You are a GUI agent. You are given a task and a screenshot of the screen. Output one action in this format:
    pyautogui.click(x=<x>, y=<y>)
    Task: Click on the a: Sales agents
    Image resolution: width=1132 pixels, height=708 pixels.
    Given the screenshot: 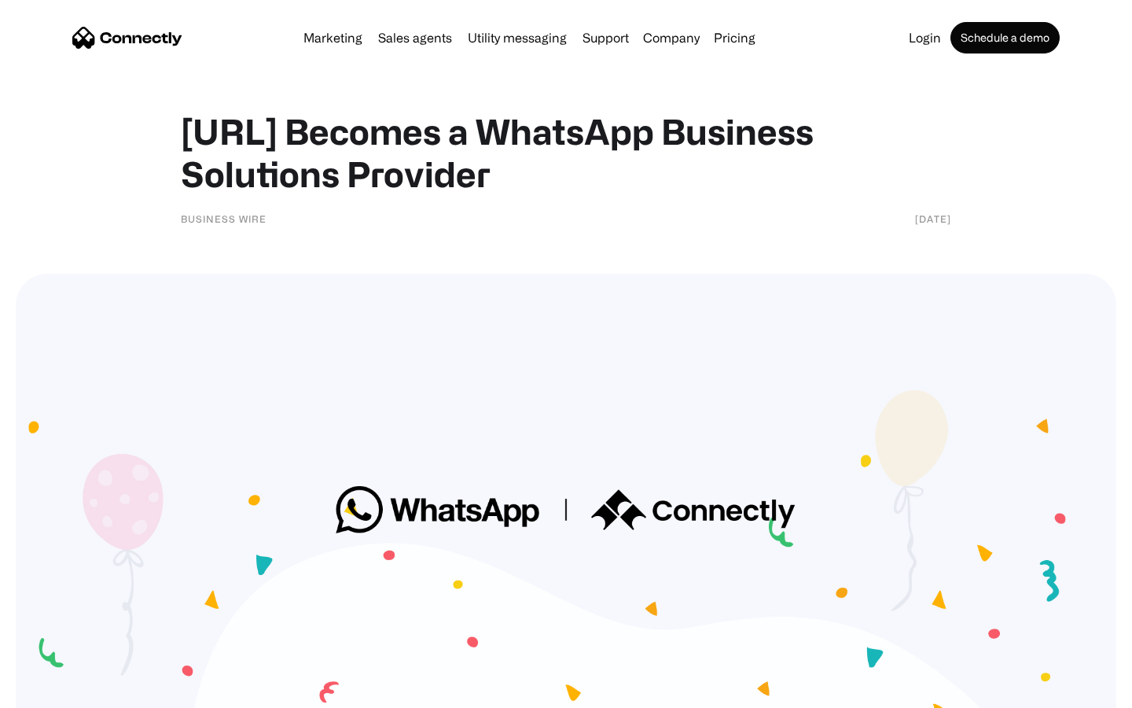 What is the action you would take?
    pyautogui.click(x=415, y=38)
    